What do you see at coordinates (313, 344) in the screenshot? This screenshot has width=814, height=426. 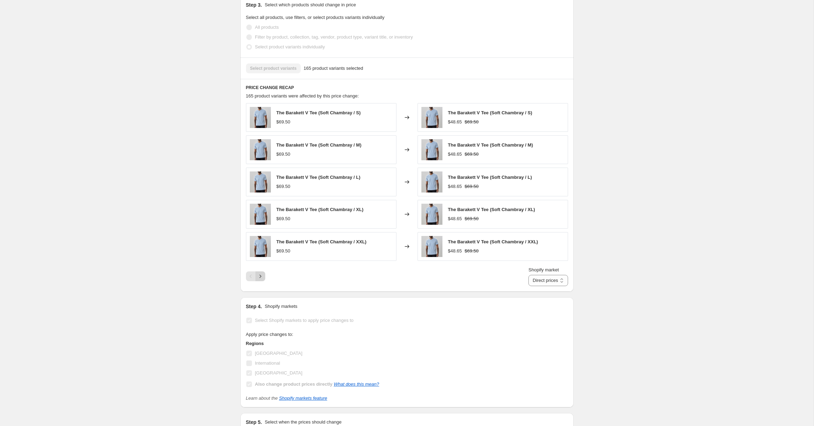 I see `h3: Regions` at bounding box center [313, 344].